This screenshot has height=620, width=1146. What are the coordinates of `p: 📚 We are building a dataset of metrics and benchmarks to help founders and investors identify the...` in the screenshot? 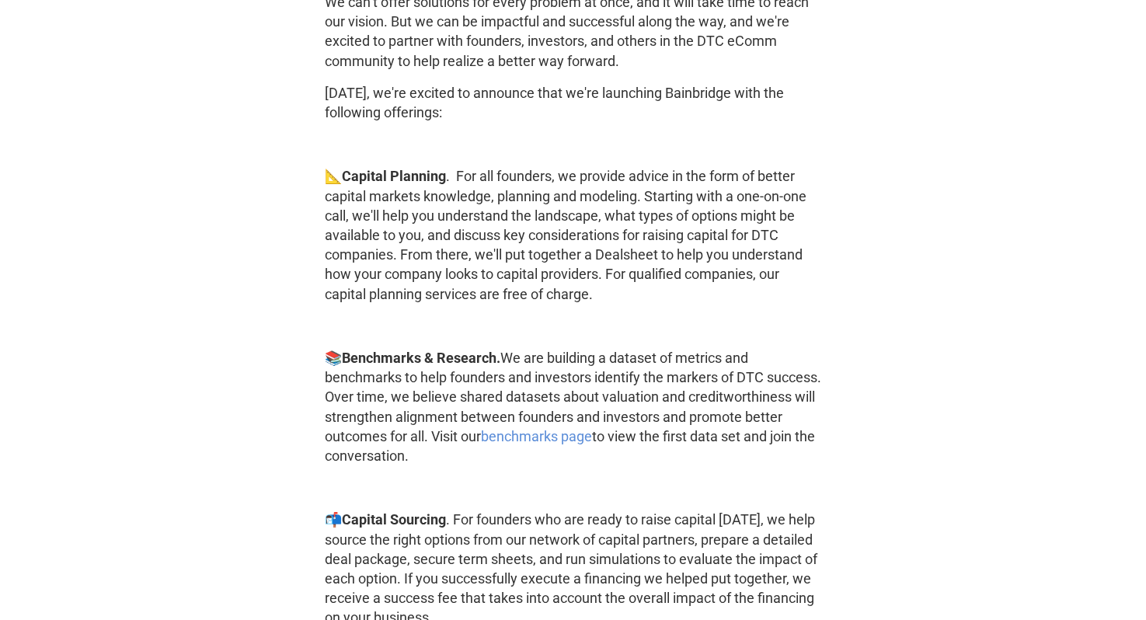 It's located at (574, 406).